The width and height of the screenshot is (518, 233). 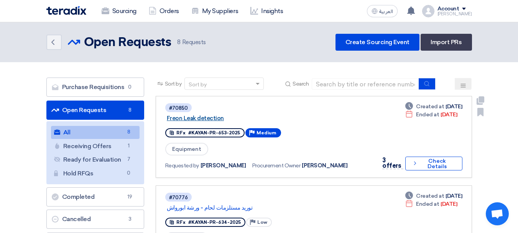 I want to click on a: Orders, so click(x=164, y=11).